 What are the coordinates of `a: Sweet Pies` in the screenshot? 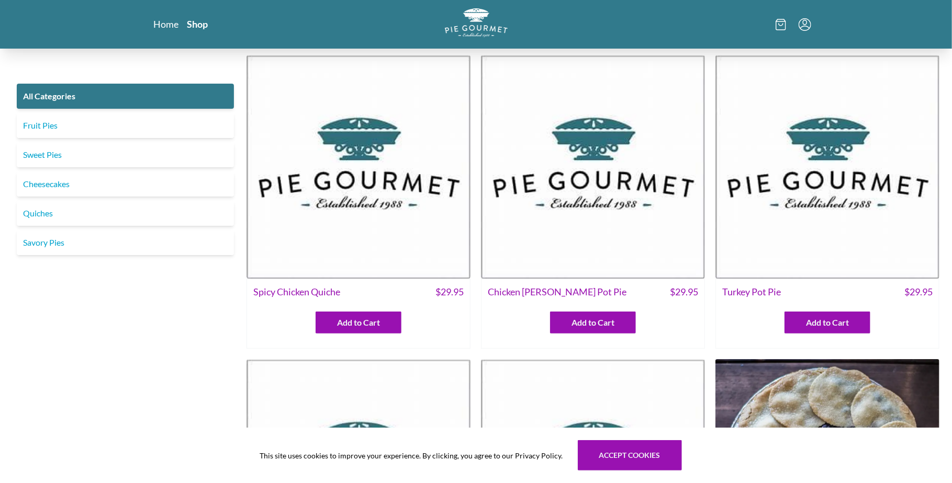 It's located at (125, 155).